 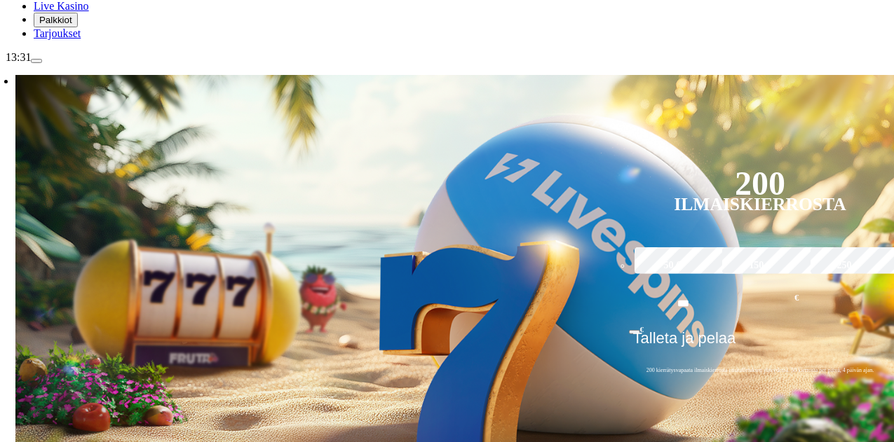 I want to click on label: 250 €, so click(x=848, y=266).